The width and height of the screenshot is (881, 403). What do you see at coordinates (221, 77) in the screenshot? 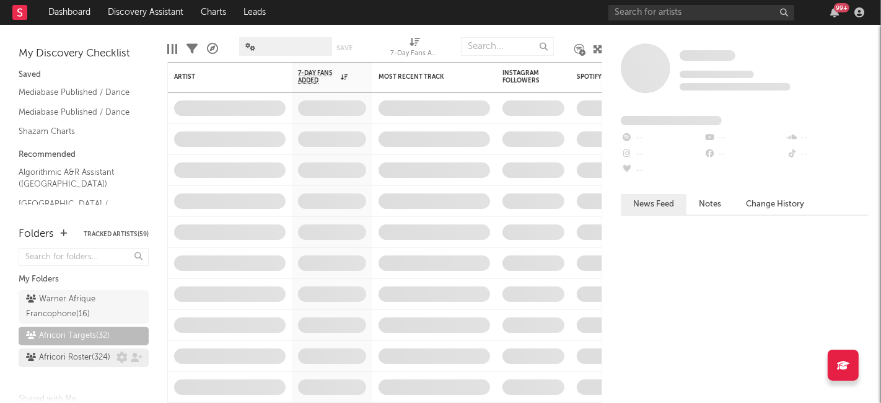
I see `div: Artist` at bounding box center [221, 77].